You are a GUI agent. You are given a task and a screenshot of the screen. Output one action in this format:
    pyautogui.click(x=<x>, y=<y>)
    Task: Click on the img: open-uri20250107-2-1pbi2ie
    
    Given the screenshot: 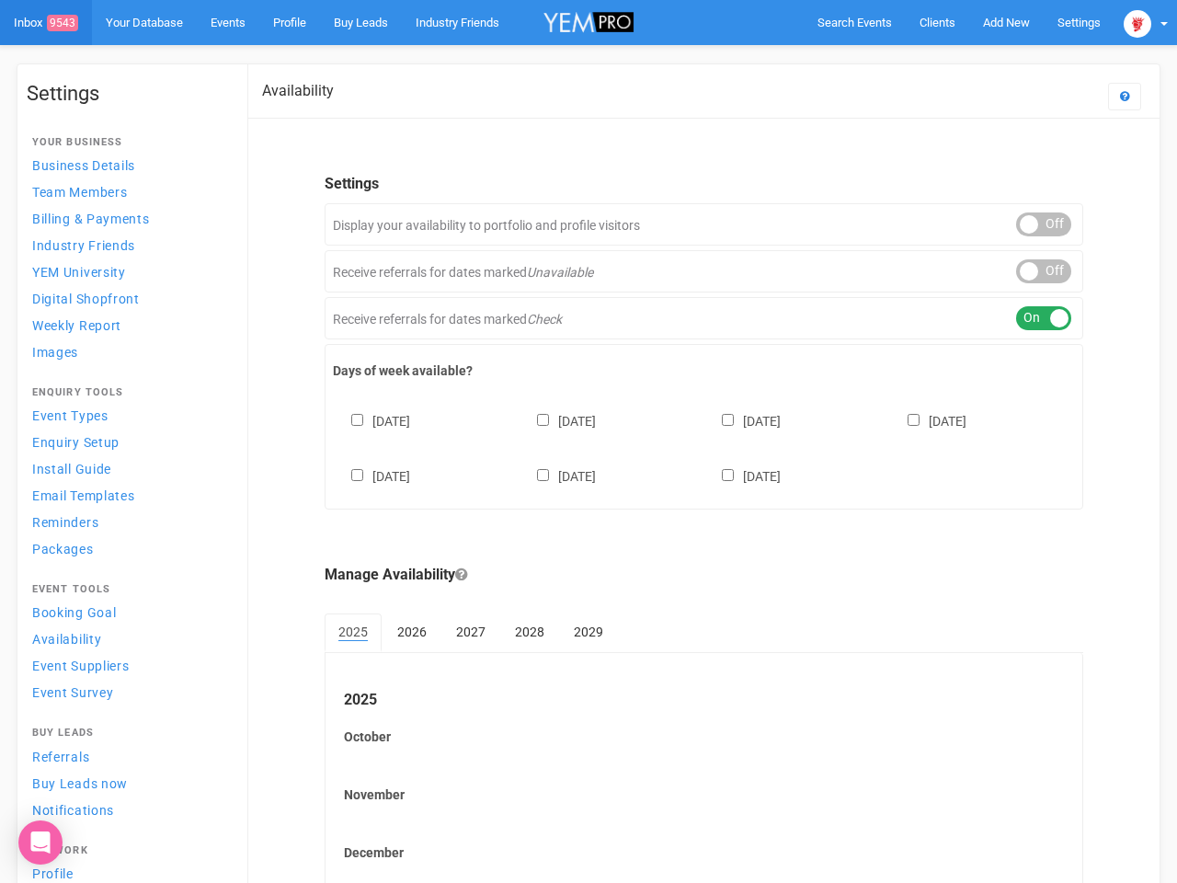 What is the action you would take?
    pyautogui.click(x=1137, y=24)
    